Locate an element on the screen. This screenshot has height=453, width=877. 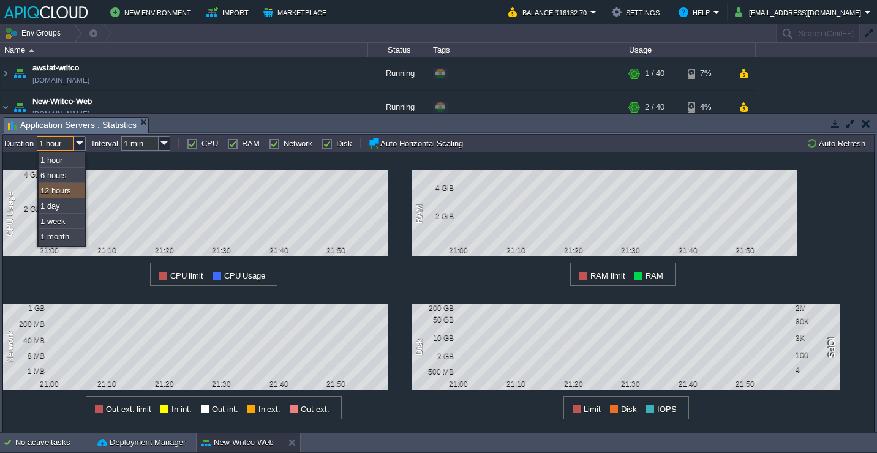
div: 1 month is located at coordinates (62, 236).